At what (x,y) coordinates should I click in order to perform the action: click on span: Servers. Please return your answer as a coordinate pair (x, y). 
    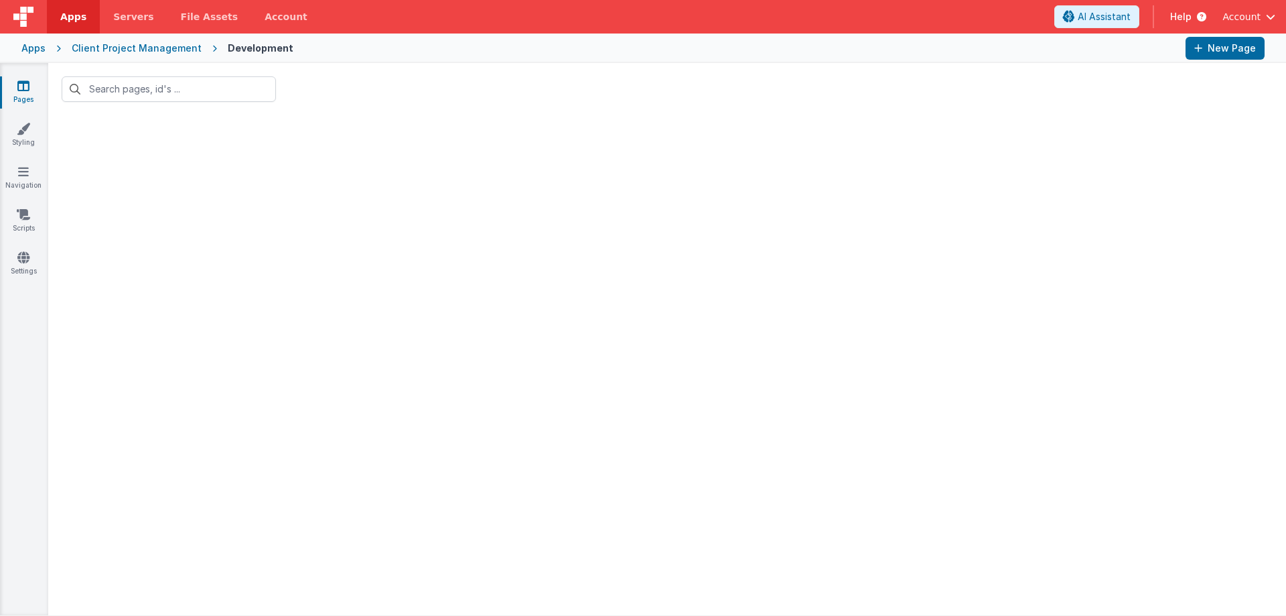
    Looking at the image, I should click on (133, 17).